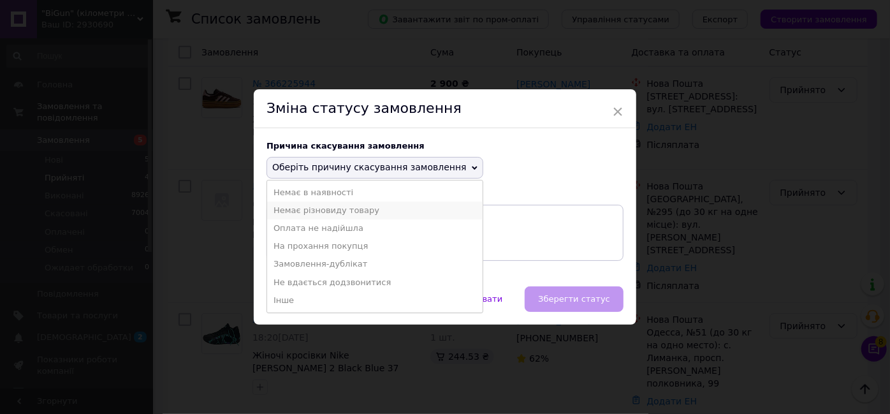 This screenshot has height=414, width=890. Describe the element at coordinates (375, 300) in the screenshot. I see `li: Інше` at that location.